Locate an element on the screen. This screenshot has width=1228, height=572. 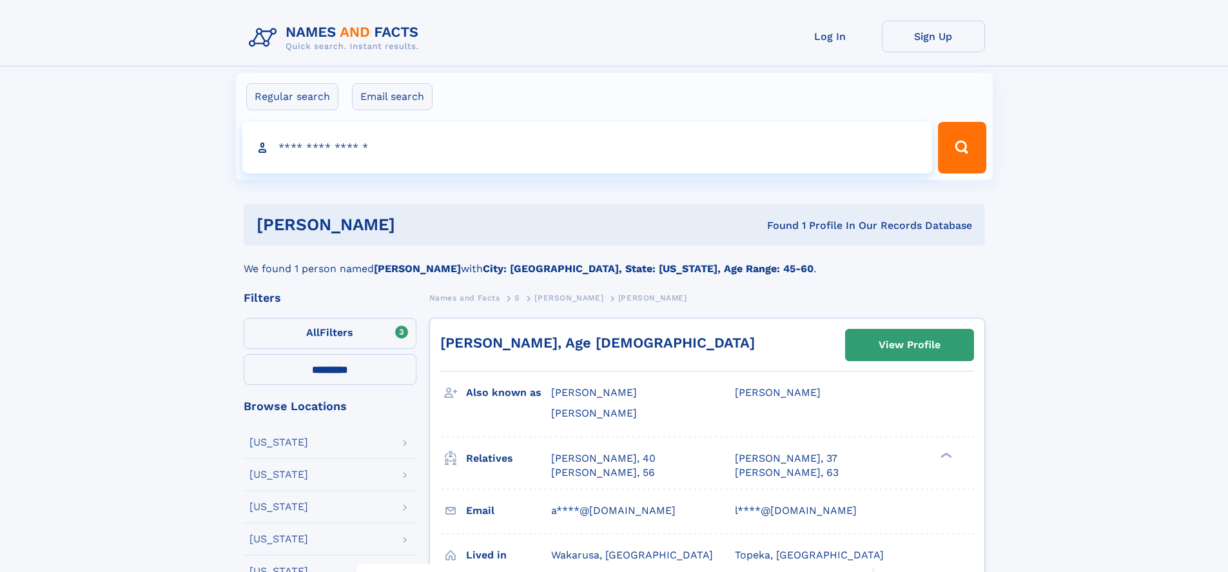
span: All is located at coordinates (313, 332).